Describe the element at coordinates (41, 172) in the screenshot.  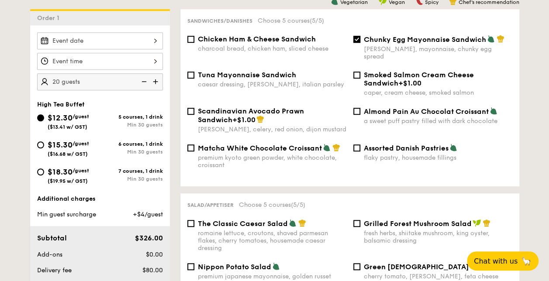
I see `input: $18.30/guest($19.95 w/ GST)7 courses, 1 drinkMin 30 guests` at that location.